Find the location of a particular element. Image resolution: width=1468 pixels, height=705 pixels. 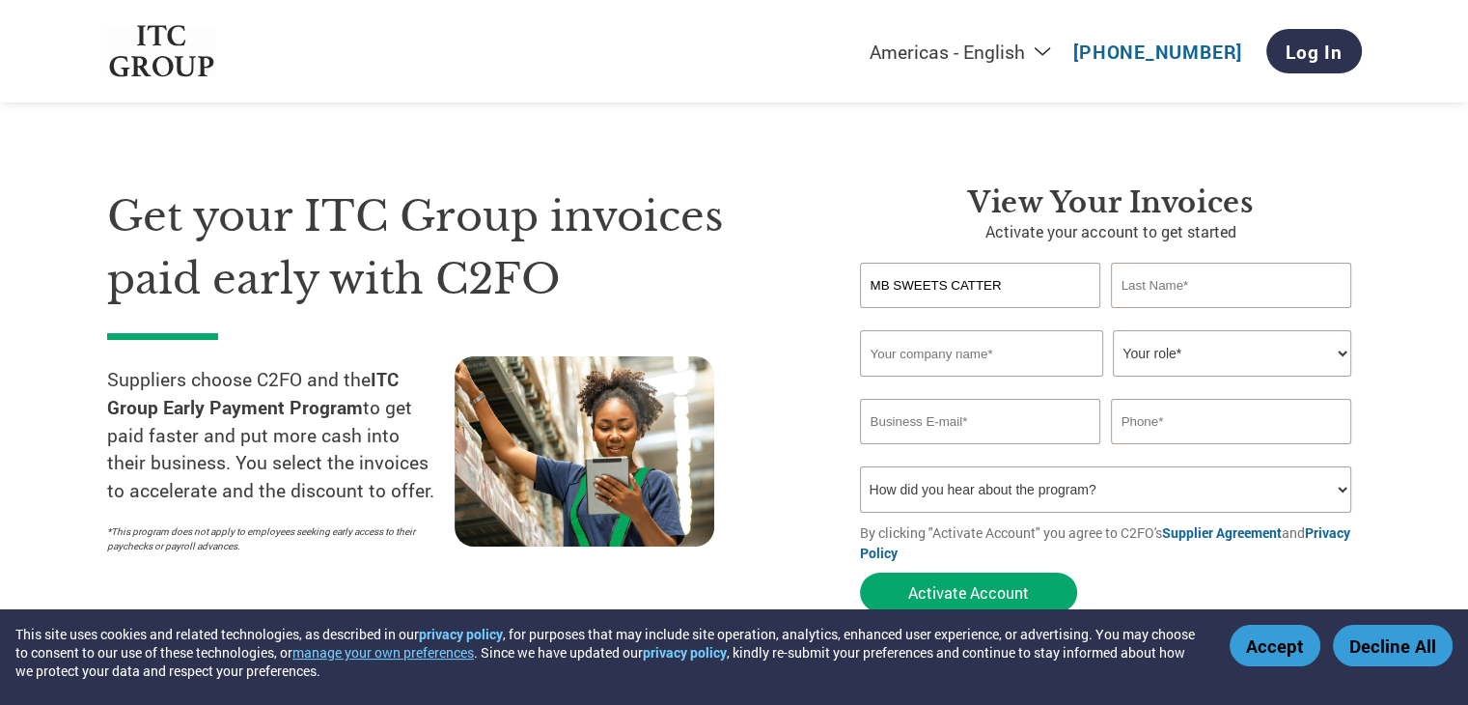

button: Decline All is located at coordinates (1393, 645).